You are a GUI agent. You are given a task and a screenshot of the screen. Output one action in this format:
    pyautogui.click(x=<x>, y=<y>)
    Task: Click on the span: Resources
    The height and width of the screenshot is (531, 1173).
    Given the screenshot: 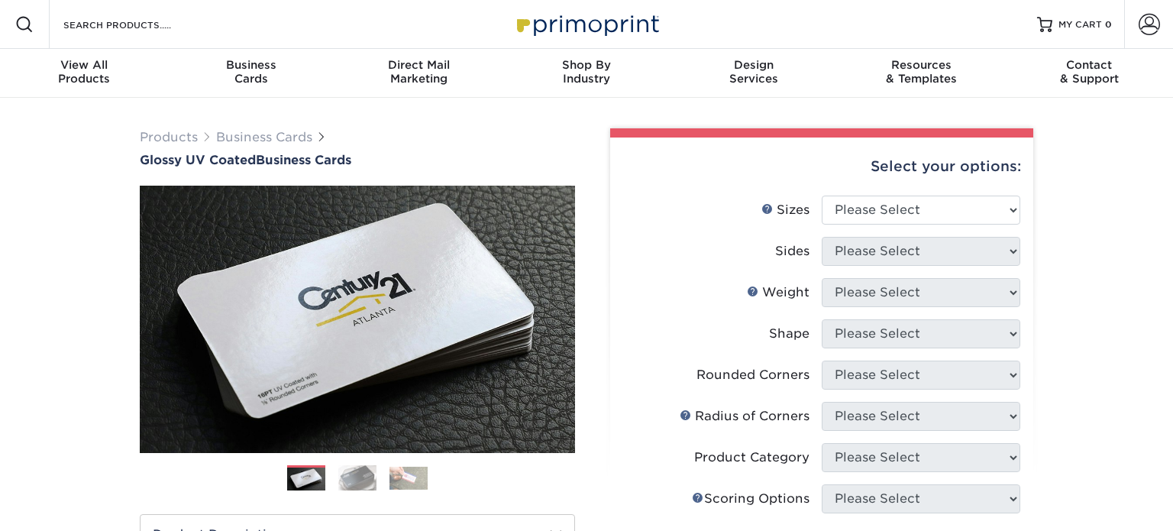 What is the action you would take?
    pyautogui.click(x=921, y=65)
    